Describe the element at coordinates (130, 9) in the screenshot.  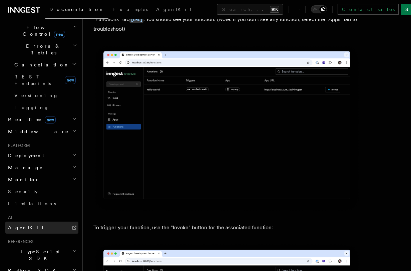
I see `span: Examples` at that location.